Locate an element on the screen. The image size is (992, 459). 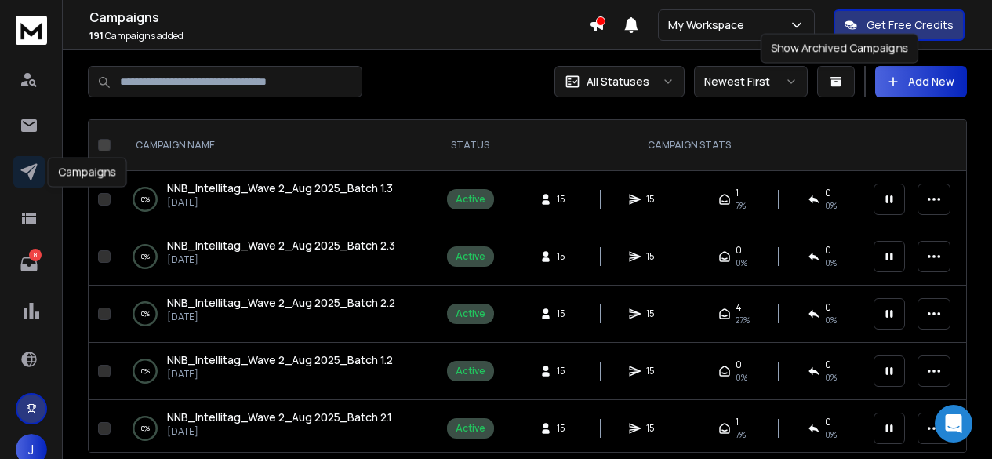
a: NNB_Intellitag_Wave 2_Aug 2025_Batch 2.1 is located at coordinates (279, 417).